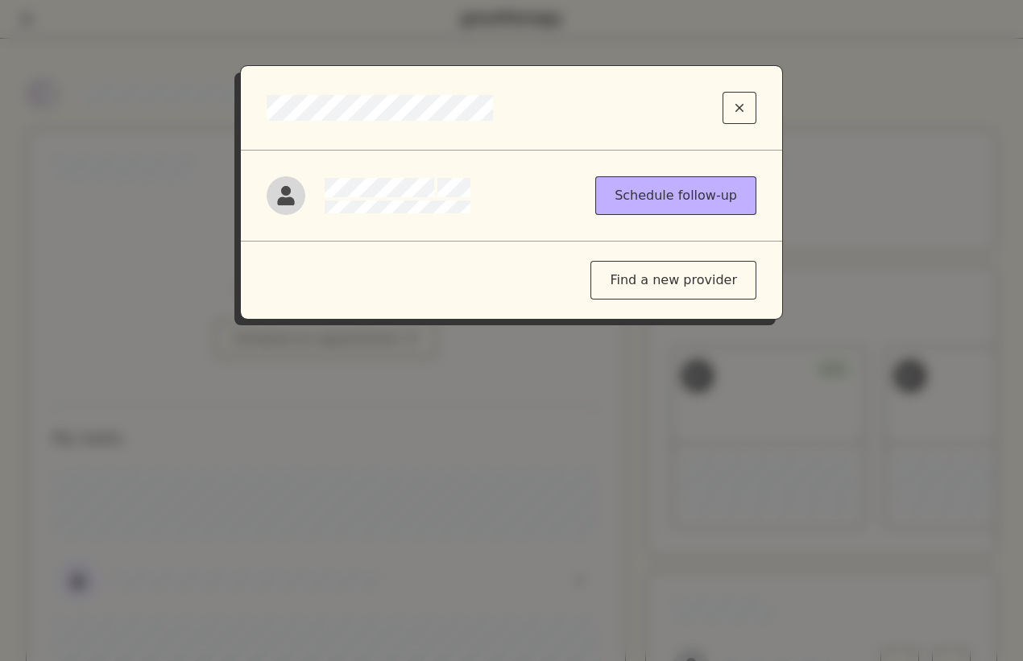 Image resolution: width=1023 pixels, height=661 pixels. What do you see at coordinates (673, 279) in the screenshot?
I see `a: Find a new provider` at bounding box center [673, 279].